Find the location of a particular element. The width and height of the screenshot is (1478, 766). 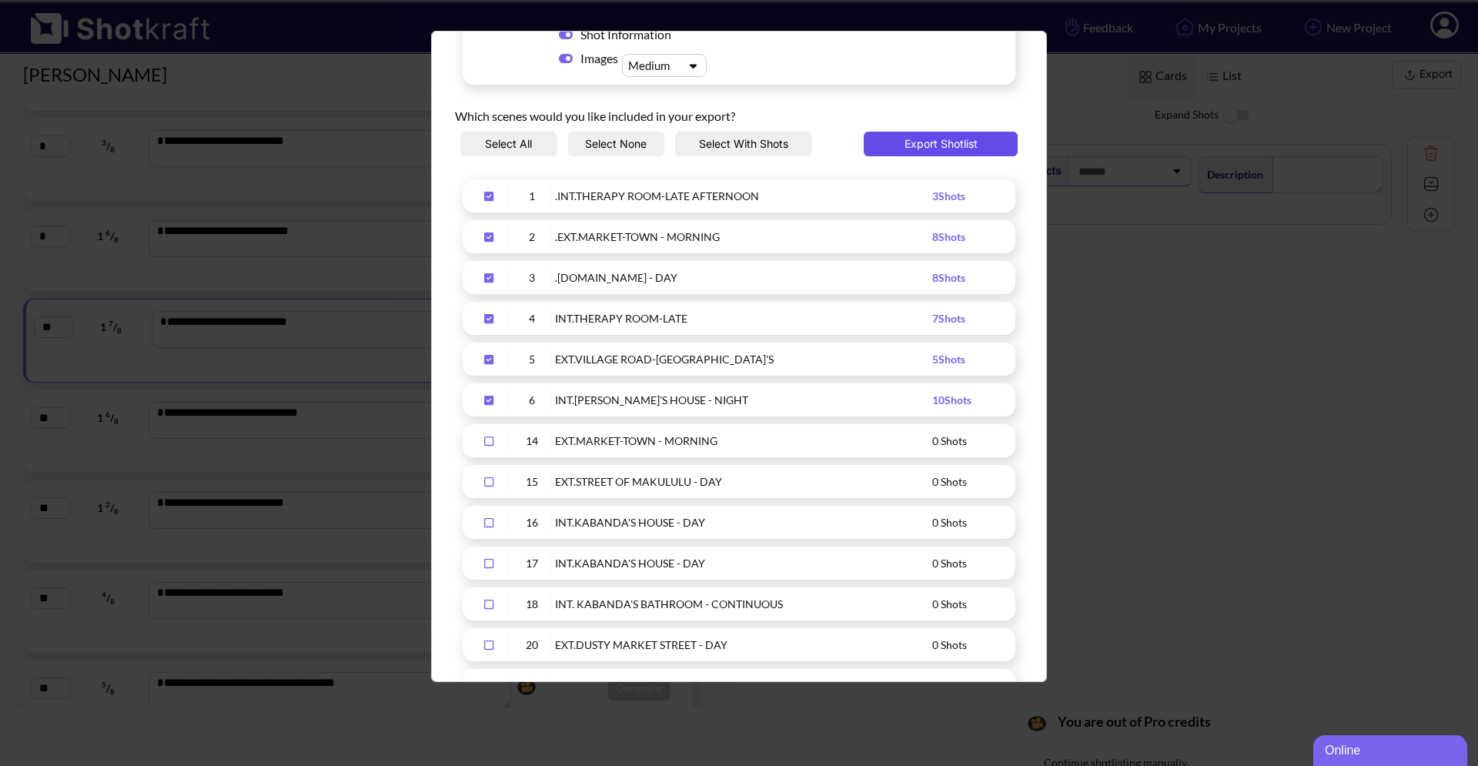

div: 17 is located at coordinates (532, 563).